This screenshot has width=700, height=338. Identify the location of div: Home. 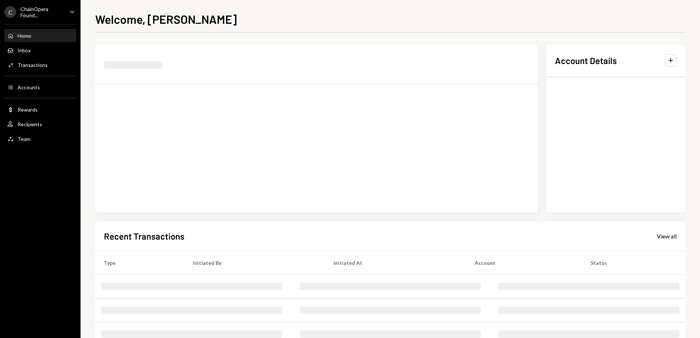
(24, 36).